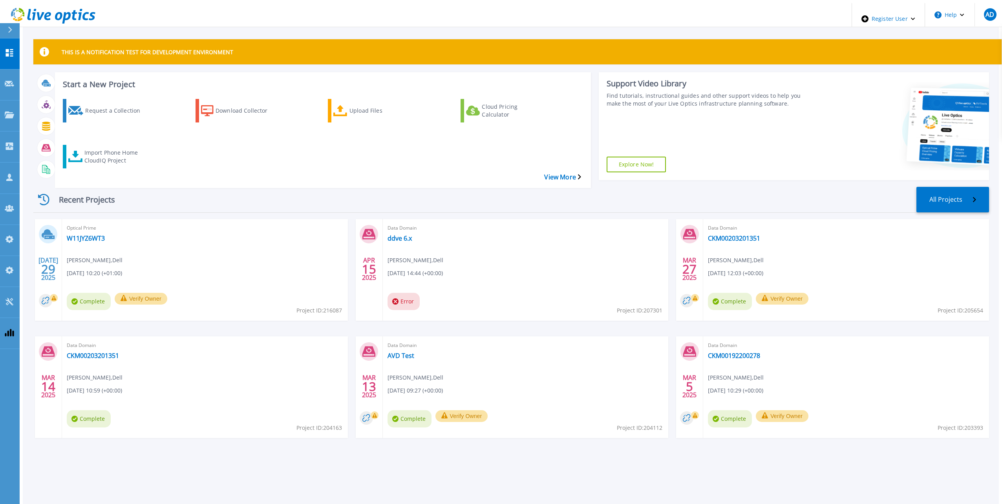 This screenshot has width=1002, height=504. Describe the element at coordinates (401, 356) in the screenshot. I see `a: AVD Test` at that location.